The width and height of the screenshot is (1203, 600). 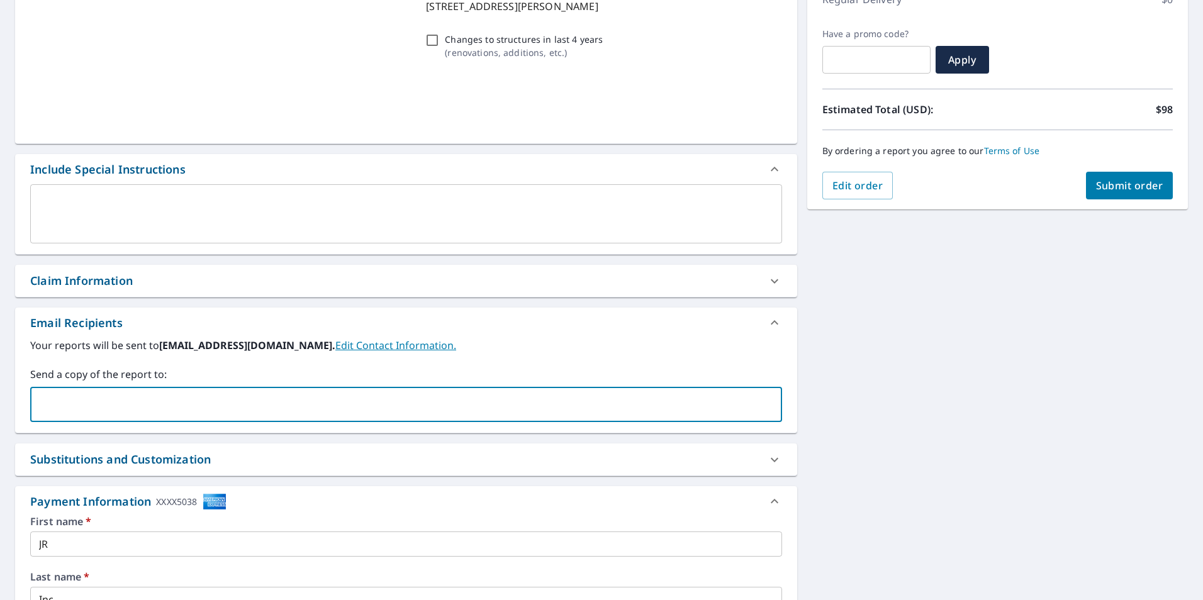 What do you see at coordinates (997, 151) in the screenshot?
I see `p: By ordering a report you agree to our` at bounding box center [997, 151].